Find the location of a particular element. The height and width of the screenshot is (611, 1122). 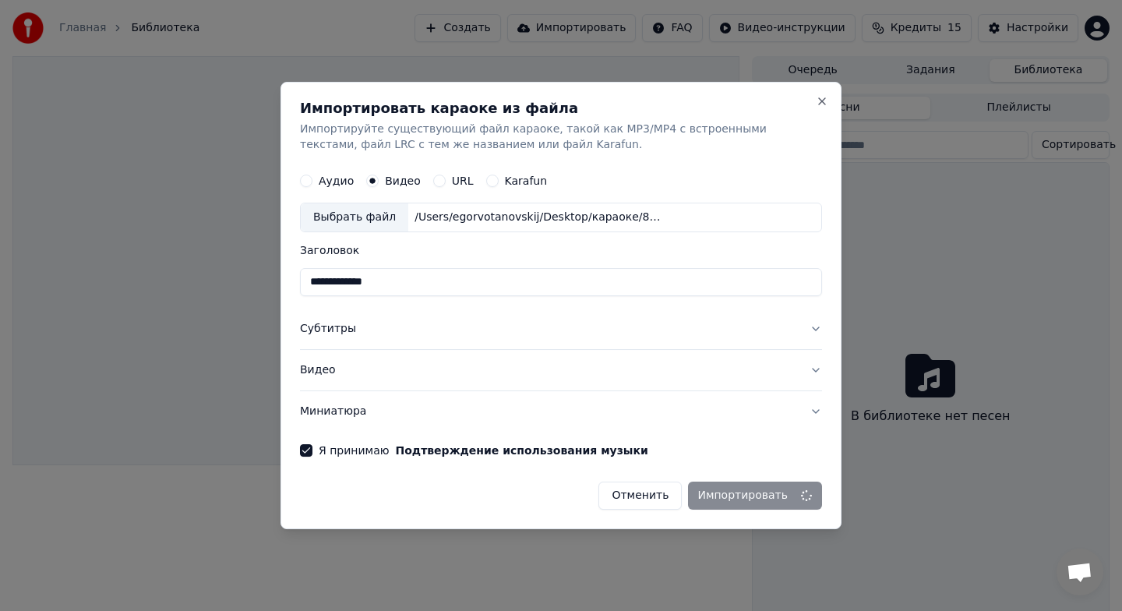

button: Видео is located at coordinates (561, 370).